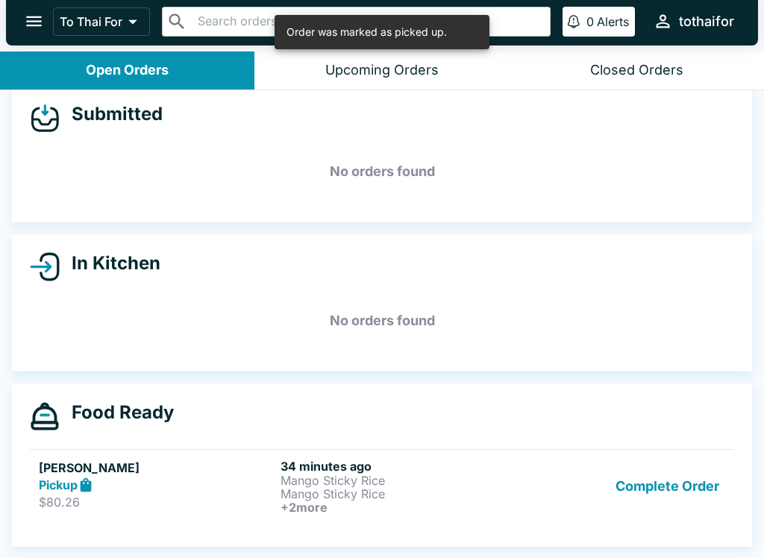 The width and height of the screenshot is (764, 558). I want to click on h4: In Kitchen, so click(110, 263).